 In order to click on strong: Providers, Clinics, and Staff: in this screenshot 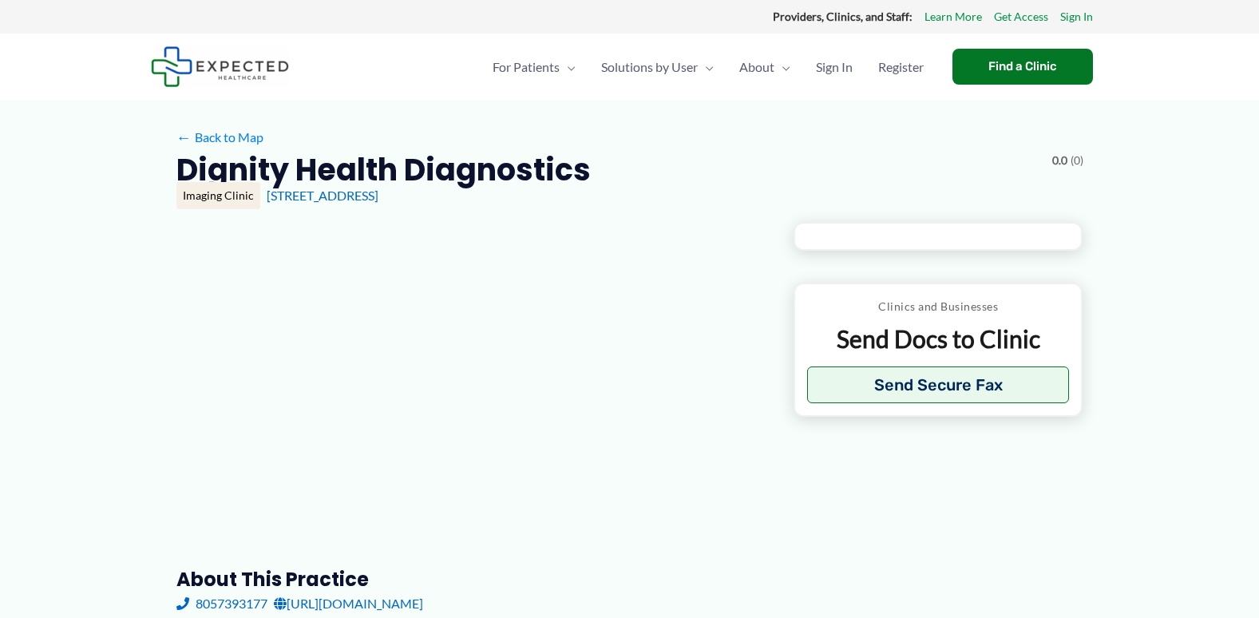, I will do `click(842, 16)`.